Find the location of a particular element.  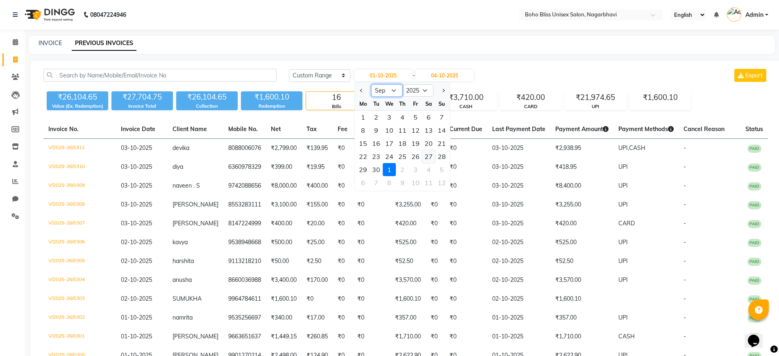

div: Mo is located at coordinates (363, 104).